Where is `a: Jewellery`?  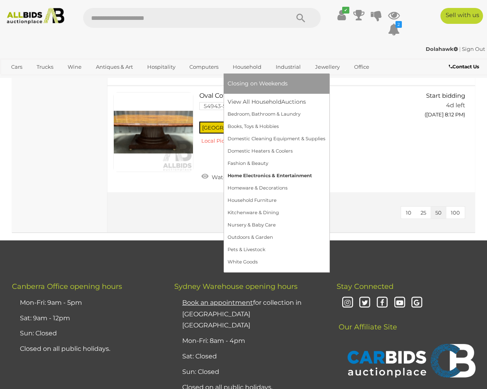 a: Jewellery is located at coordinates (327, 67).